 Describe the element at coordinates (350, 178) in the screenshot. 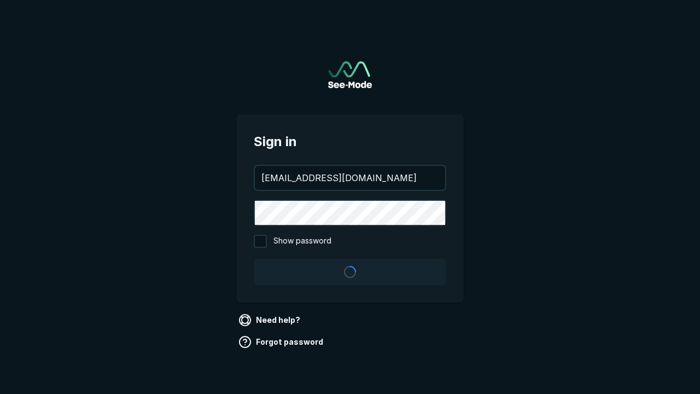

I see `input: your@email.com` at that location.